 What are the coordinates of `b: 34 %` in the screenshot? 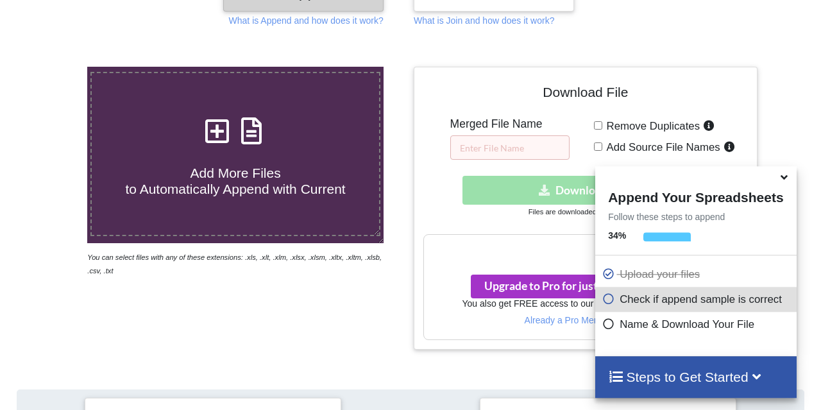 It's located at (617, 236).